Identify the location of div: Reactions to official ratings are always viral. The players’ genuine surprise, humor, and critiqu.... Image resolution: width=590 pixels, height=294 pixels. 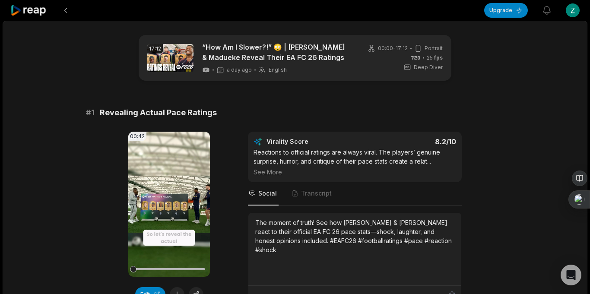
(355, 162).